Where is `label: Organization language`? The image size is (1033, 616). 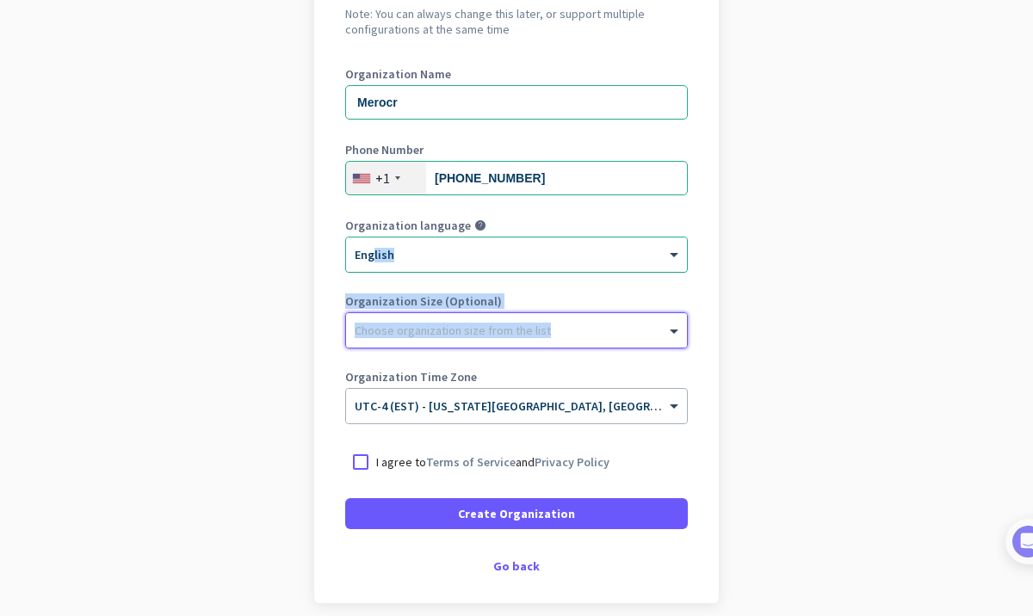 label: Organization language is located at coordinates (408, 226).